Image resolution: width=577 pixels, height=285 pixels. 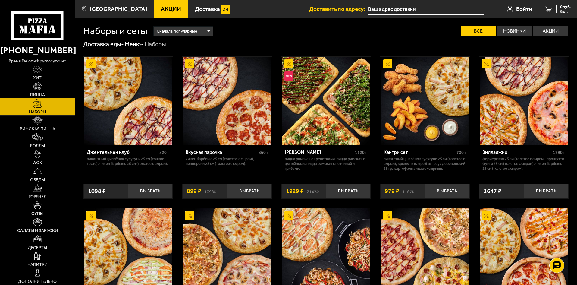 I want to click on a: АкционныйКантри сет, so click(x=425, y=101).